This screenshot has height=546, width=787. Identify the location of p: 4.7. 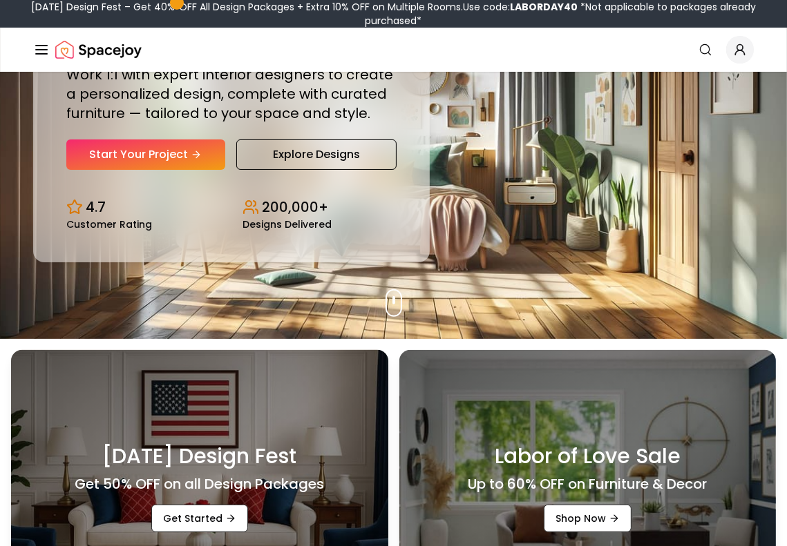
(95, 207).